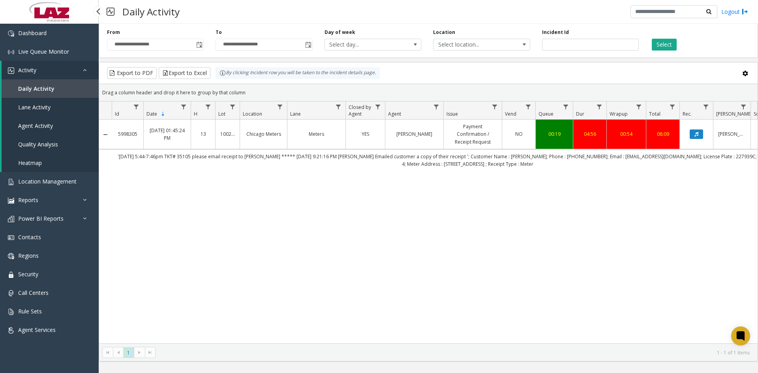 The height and width of the screenshot is (373, 758). Describe the element at coordinates (555, 32) in the screenshot. I see `label: Incident Id` at that location.